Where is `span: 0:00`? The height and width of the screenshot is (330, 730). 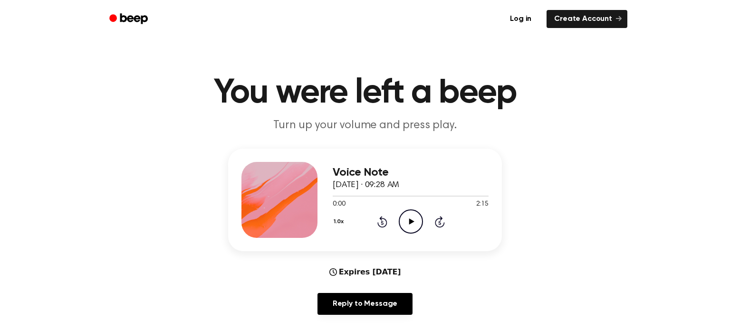
span: 0:00 is located at coordinates (339, 204).